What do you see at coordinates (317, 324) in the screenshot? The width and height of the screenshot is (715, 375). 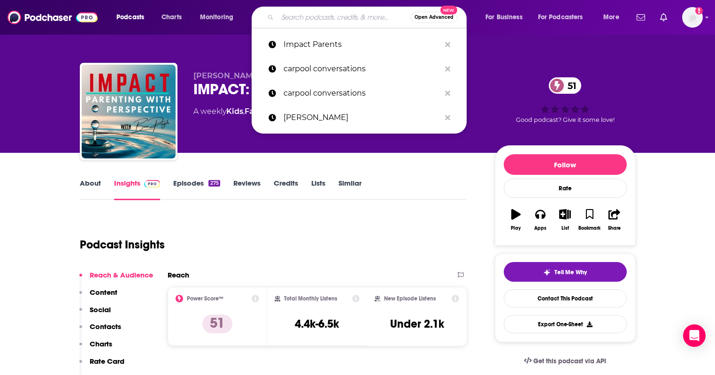 I see `h3: 4.4k-6.5k` at bounding box center [317, 324].